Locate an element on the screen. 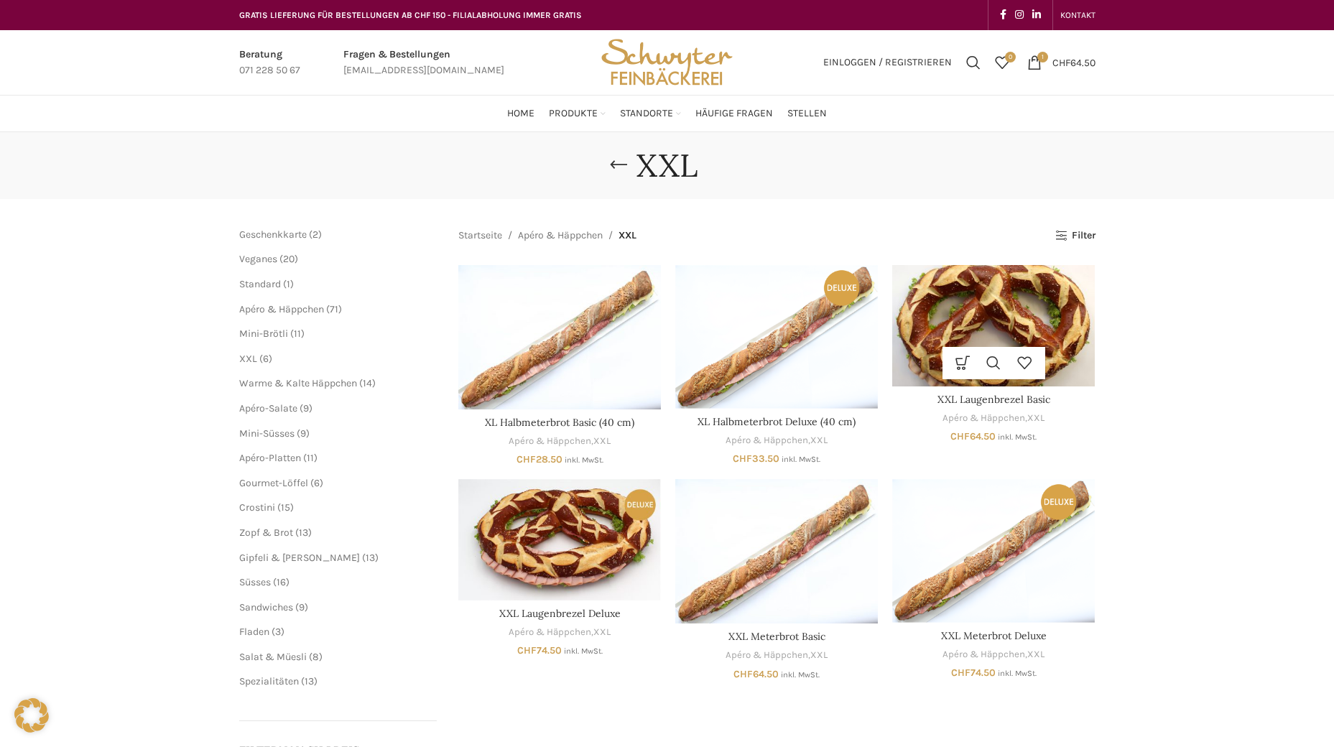  a: XXL Laugenbrezel Basic is located at coordinates (994, 400).